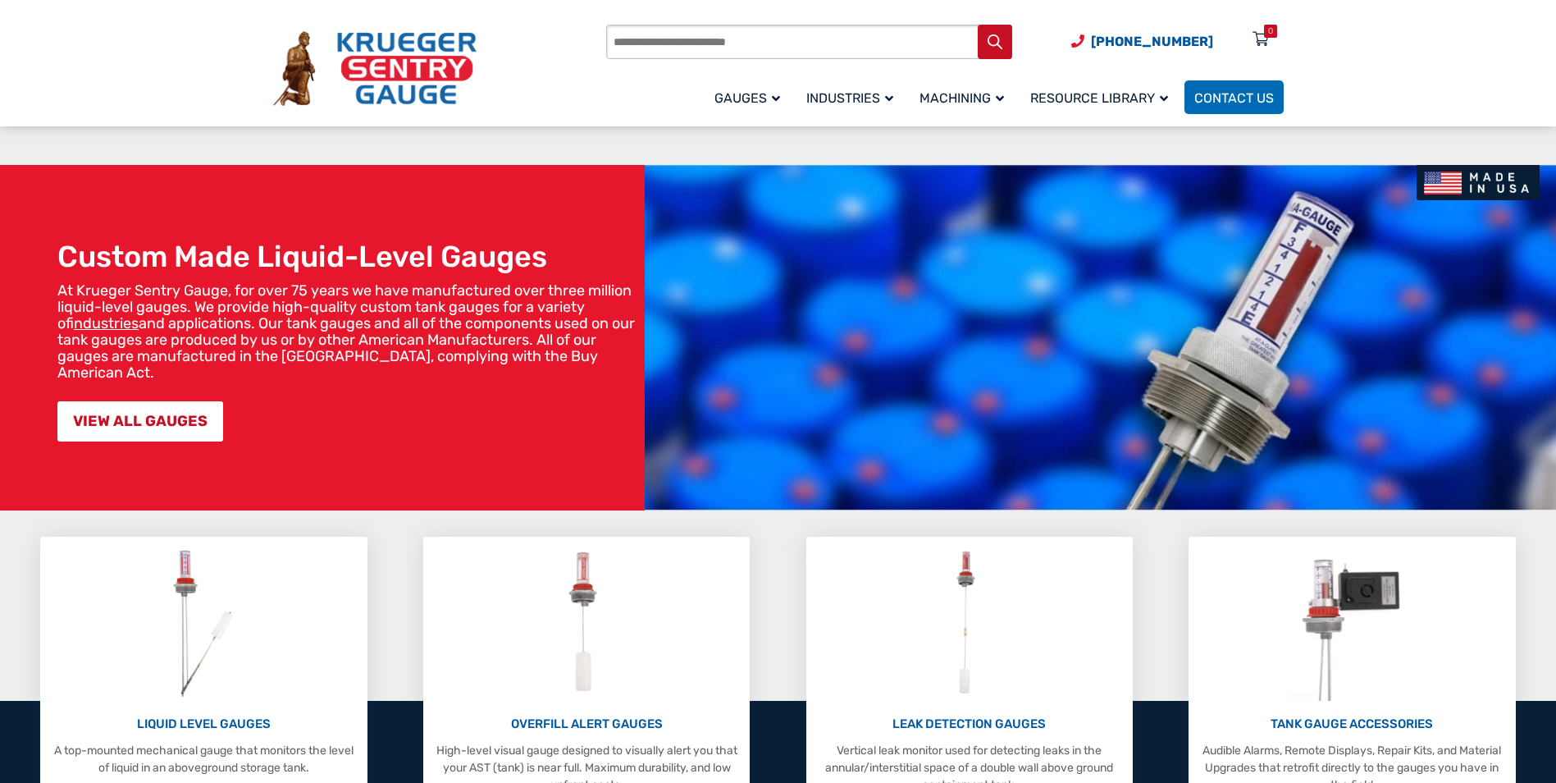 This screenshot has height=783, width=1556. What do you see at coordinates (1352, 623) in the screenshot?
I see `img: Tank Gauge Accessories` at bounding box center [1352, 623].